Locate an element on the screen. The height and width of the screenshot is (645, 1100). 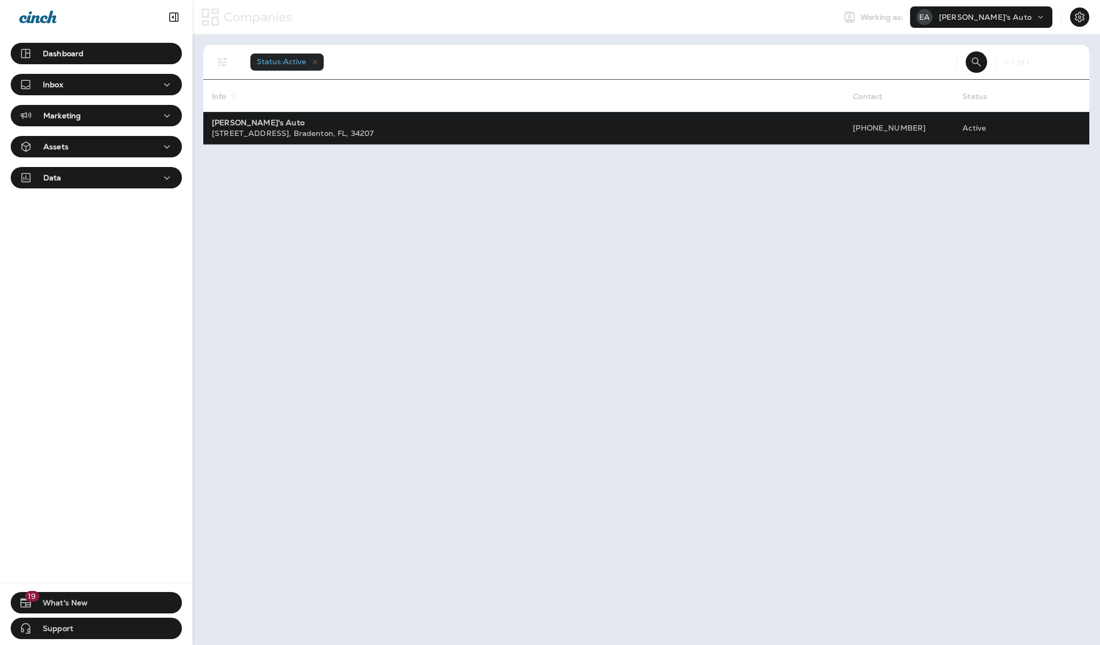
button: Data is located at coordinates (96, 178).